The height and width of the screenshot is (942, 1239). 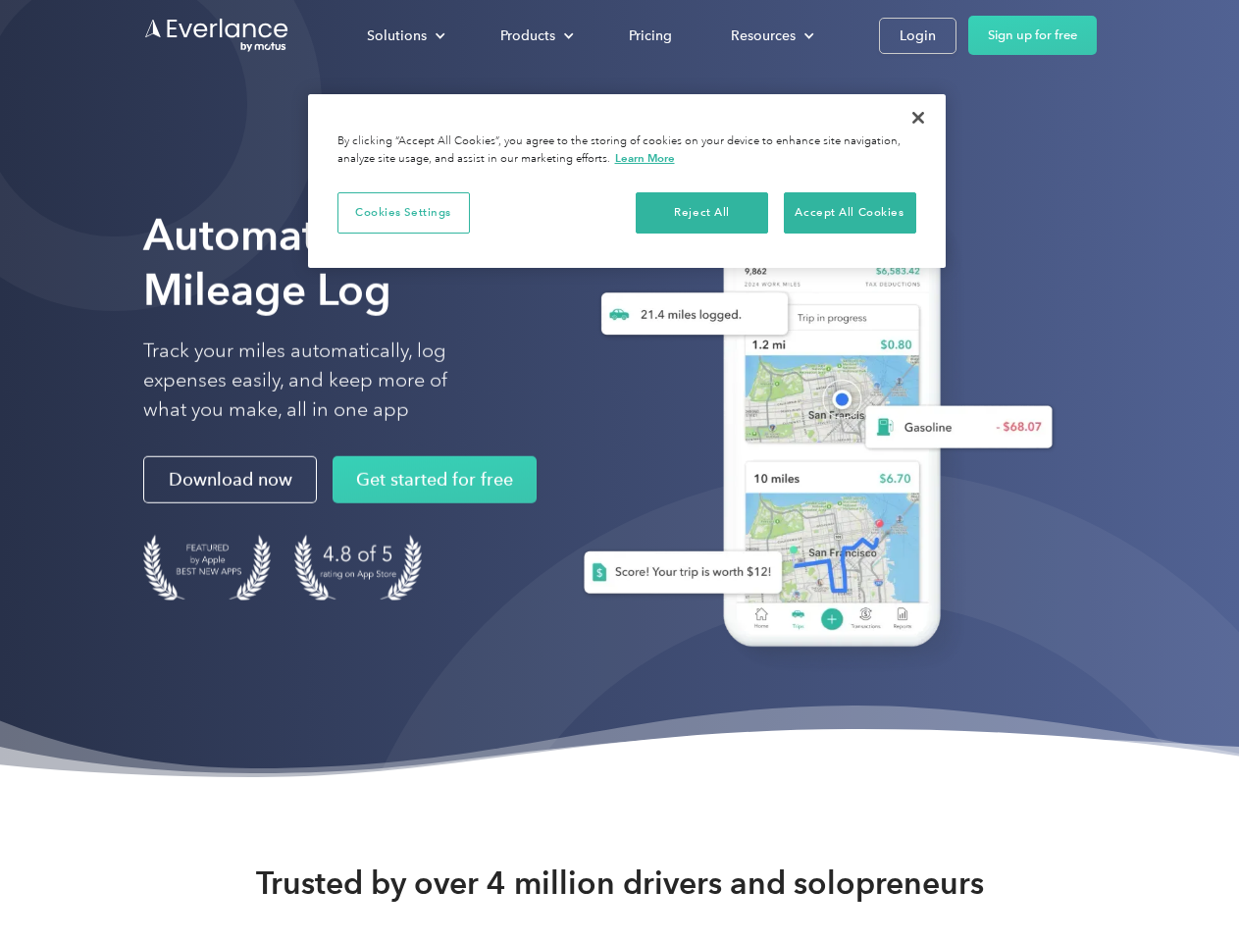 I want to click on div: Privacy, so click(x=627, y=181).